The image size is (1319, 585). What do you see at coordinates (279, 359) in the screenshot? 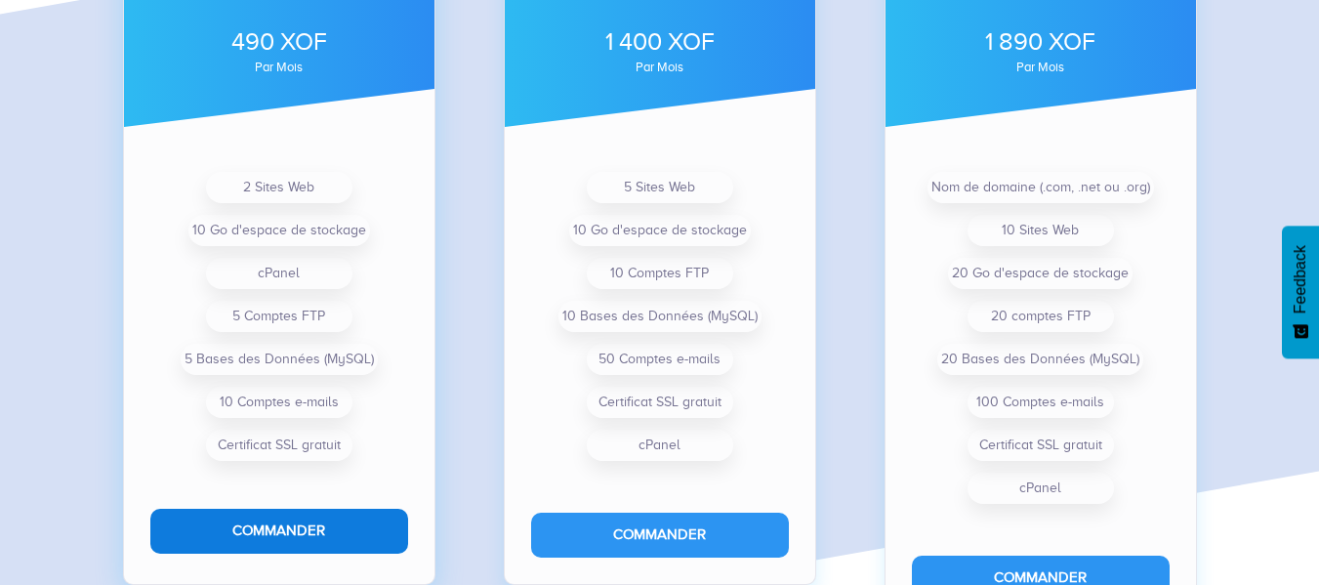
I see `li: 5 Bases des Données (MySQL)` at bounding box center [279, 359].